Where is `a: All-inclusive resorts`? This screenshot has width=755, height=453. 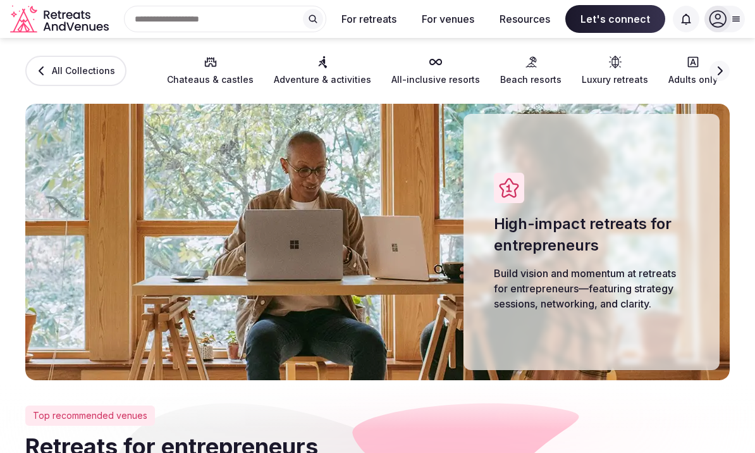 a: All-inclusive resorts is located at coordinates (436, 71).